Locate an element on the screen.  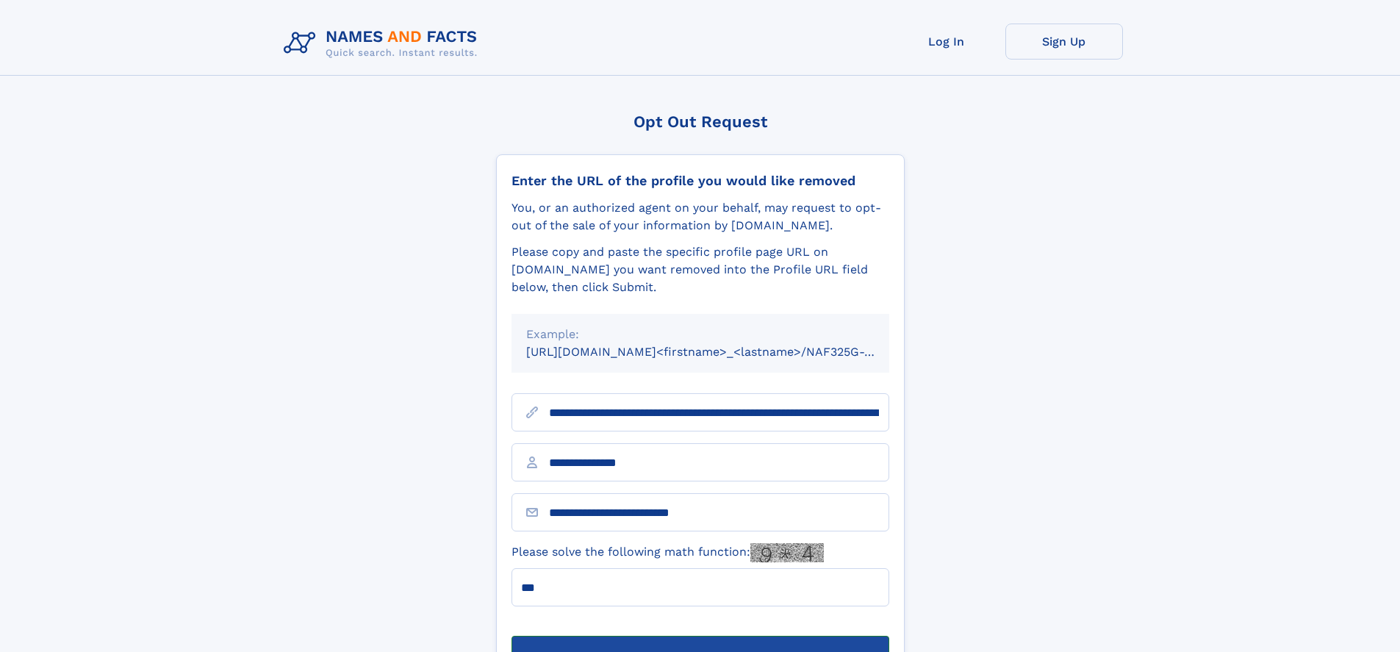
a: Log In is located at coordinates (947, 41).